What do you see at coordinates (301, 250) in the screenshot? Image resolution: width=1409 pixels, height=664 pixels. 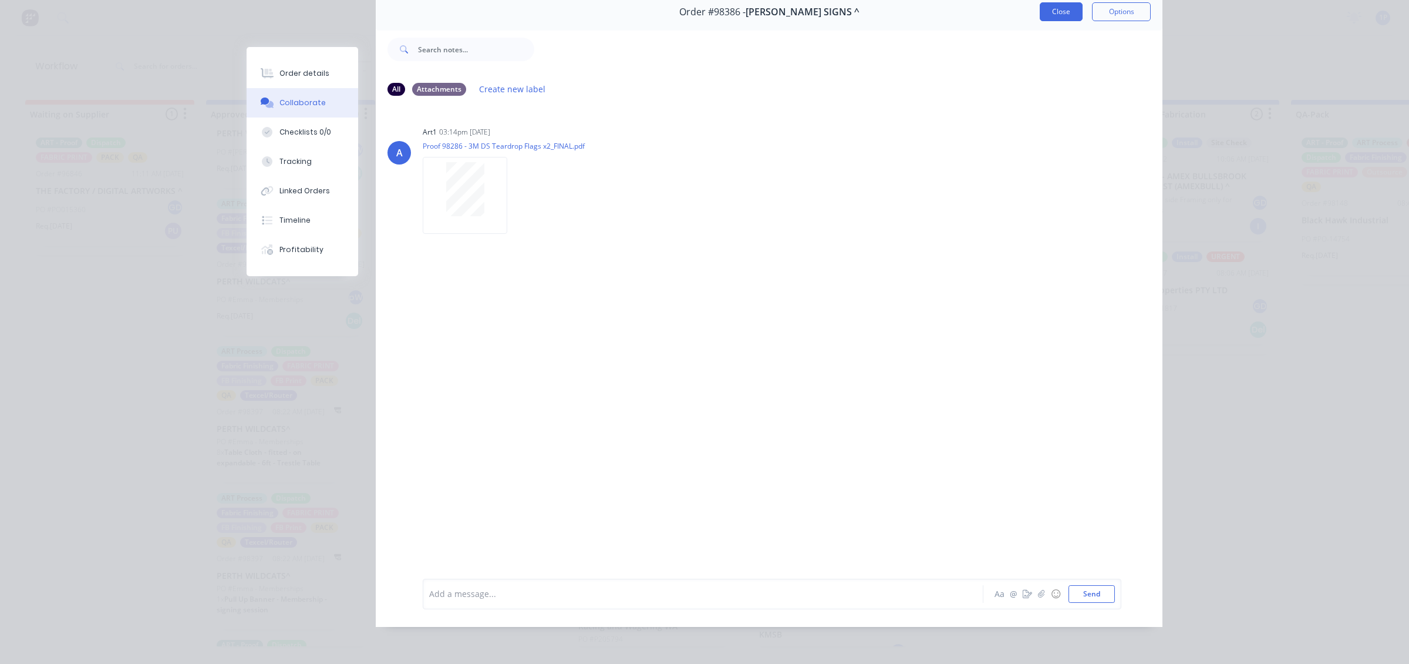 I see `div: Profitability` at bounding box center [301, 250].